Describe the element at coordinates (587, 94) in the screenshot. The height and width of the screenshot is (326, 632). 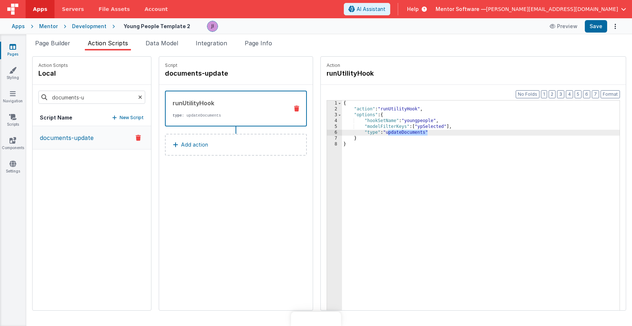
I see `button: 6` at that location.